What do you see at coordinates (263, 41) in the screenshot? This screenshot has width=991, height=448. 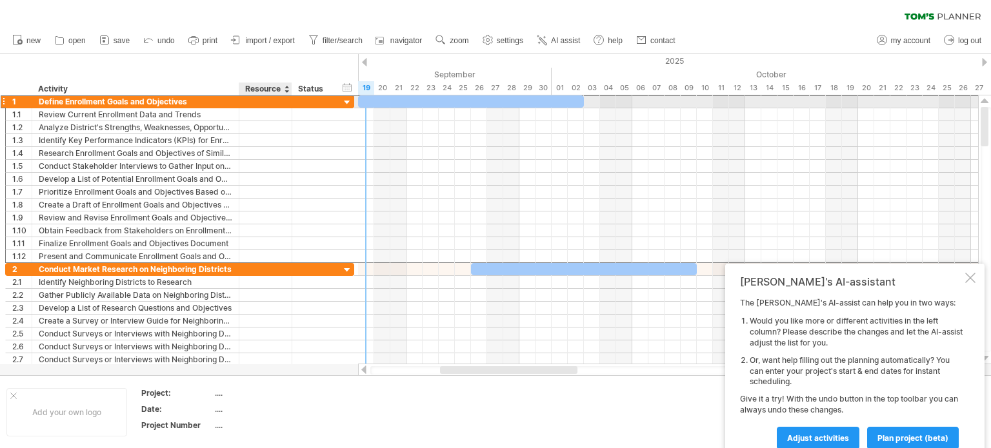 I see `a: import / export` at bounding box center [263, 41].